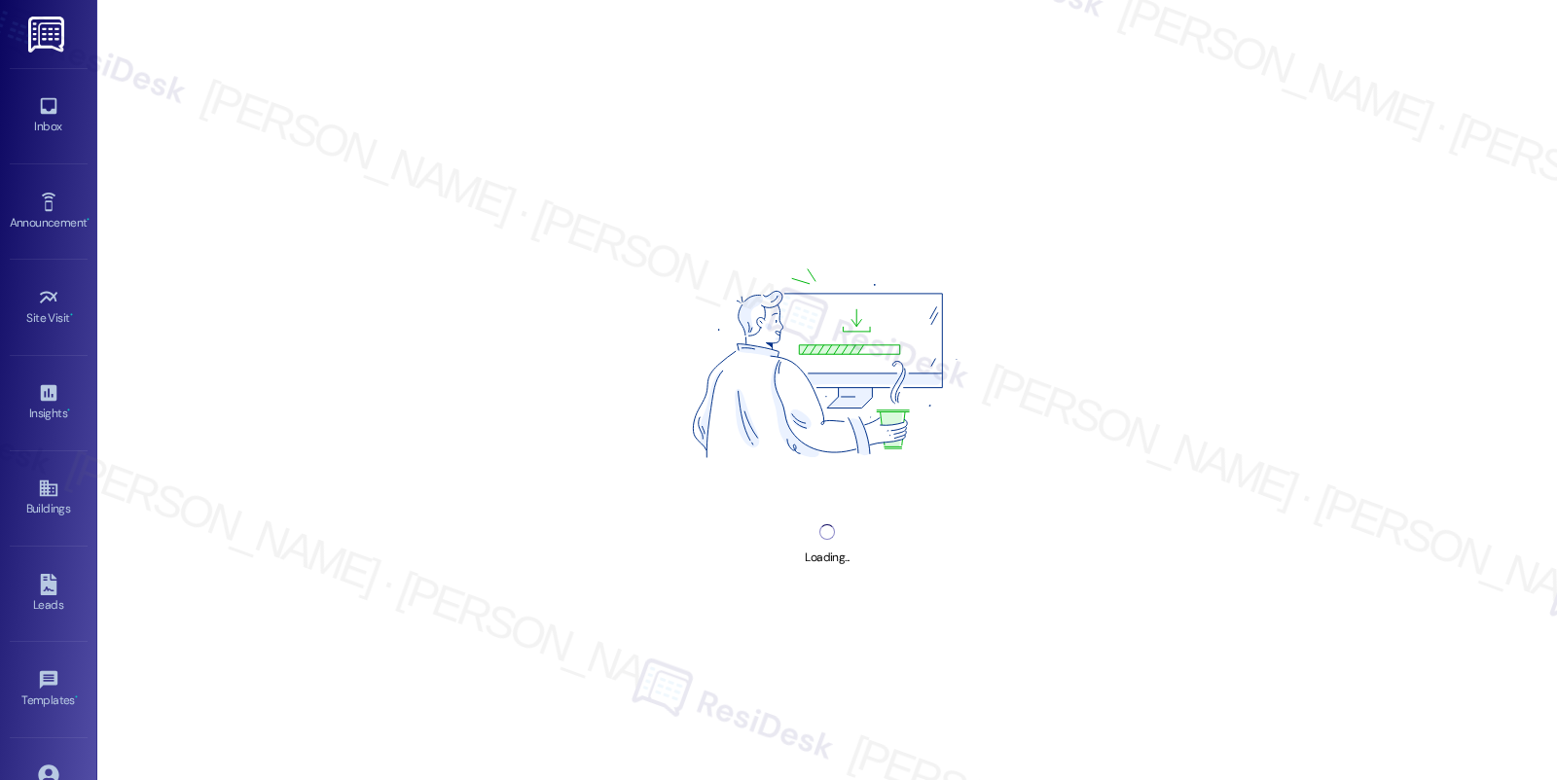 This screenshot has height=780, width=1557. Describe the element at coordinates (49, 498) in the screenshot. I see `a: Buildings` at that location.